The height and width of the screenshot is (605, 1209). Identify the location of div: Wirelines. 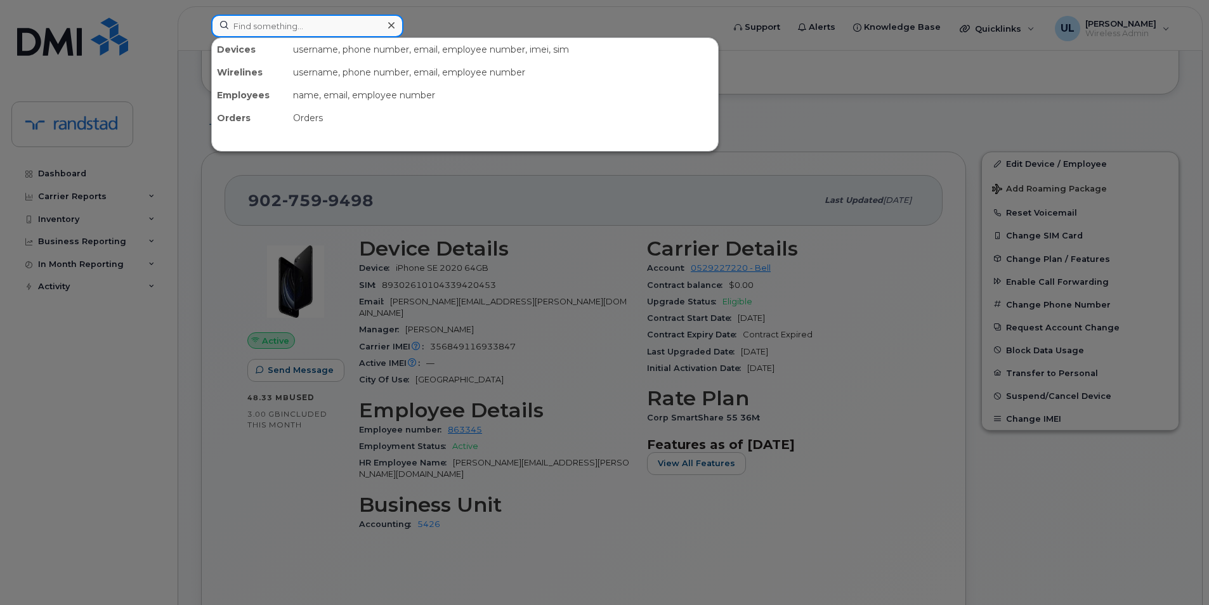
(250, 72).